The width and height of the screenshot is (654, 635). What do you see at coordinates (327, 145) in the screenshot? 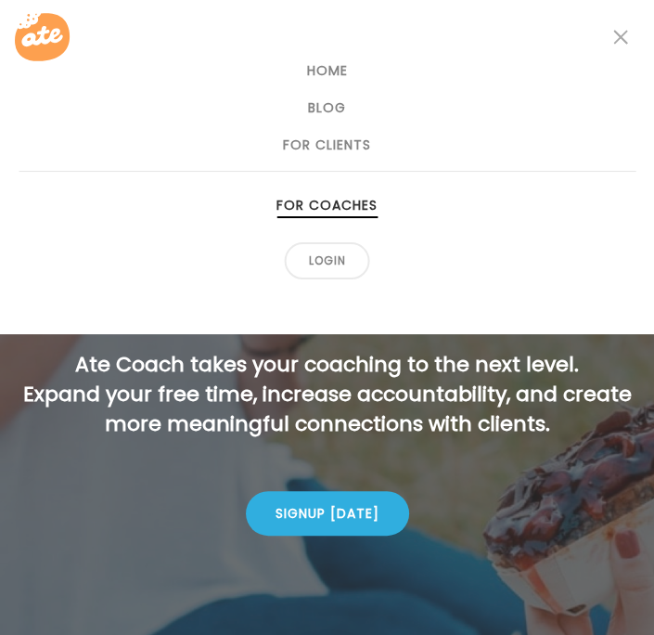
I see `a: For Clients` at bounding box center [327, 145].